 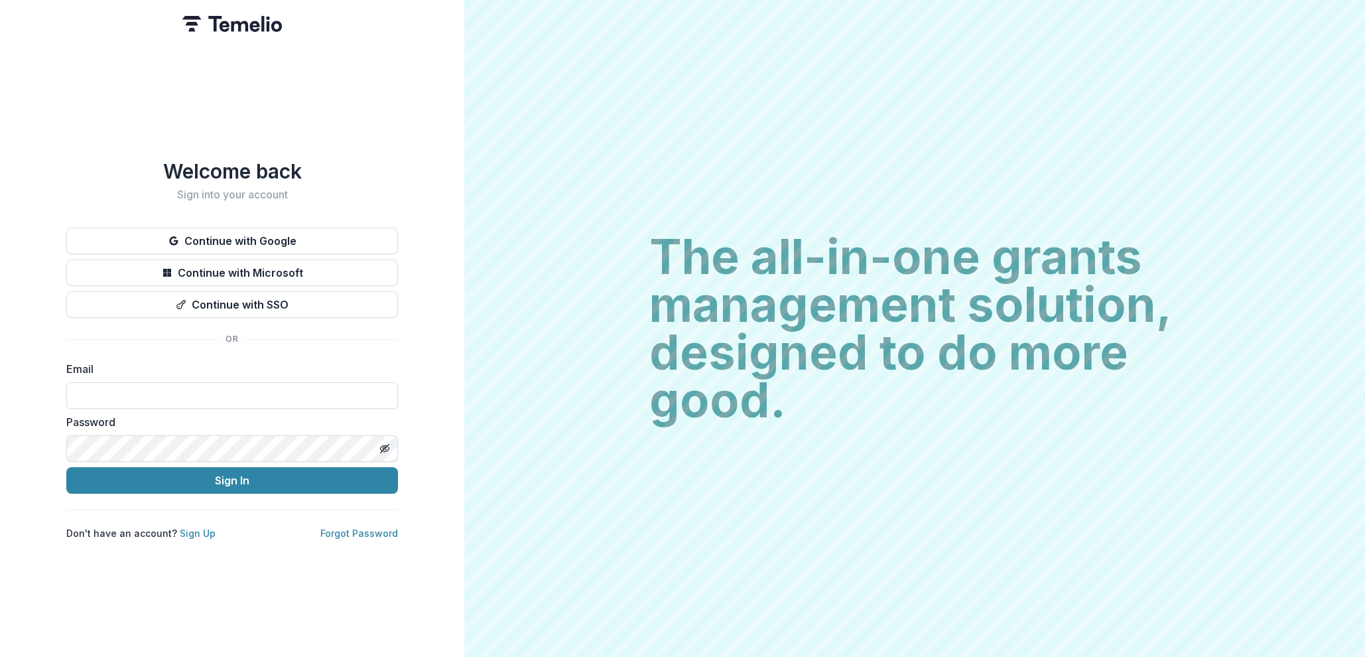 I want to click on p: Don't have an account?, so click(x=141, y=533).